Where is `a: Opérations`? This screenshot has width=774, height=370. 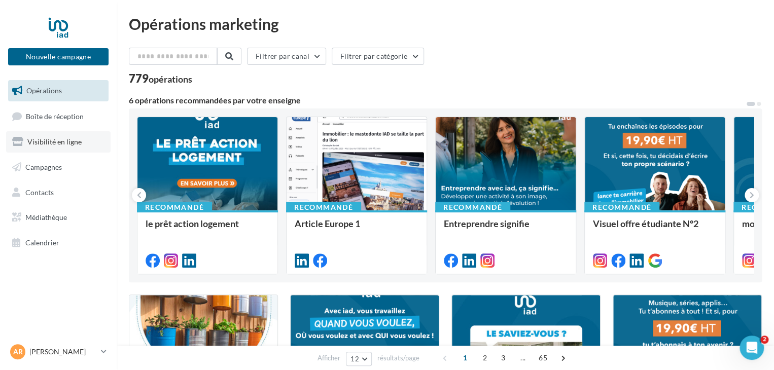 a: Opérations is located at coordinates (58, 91).